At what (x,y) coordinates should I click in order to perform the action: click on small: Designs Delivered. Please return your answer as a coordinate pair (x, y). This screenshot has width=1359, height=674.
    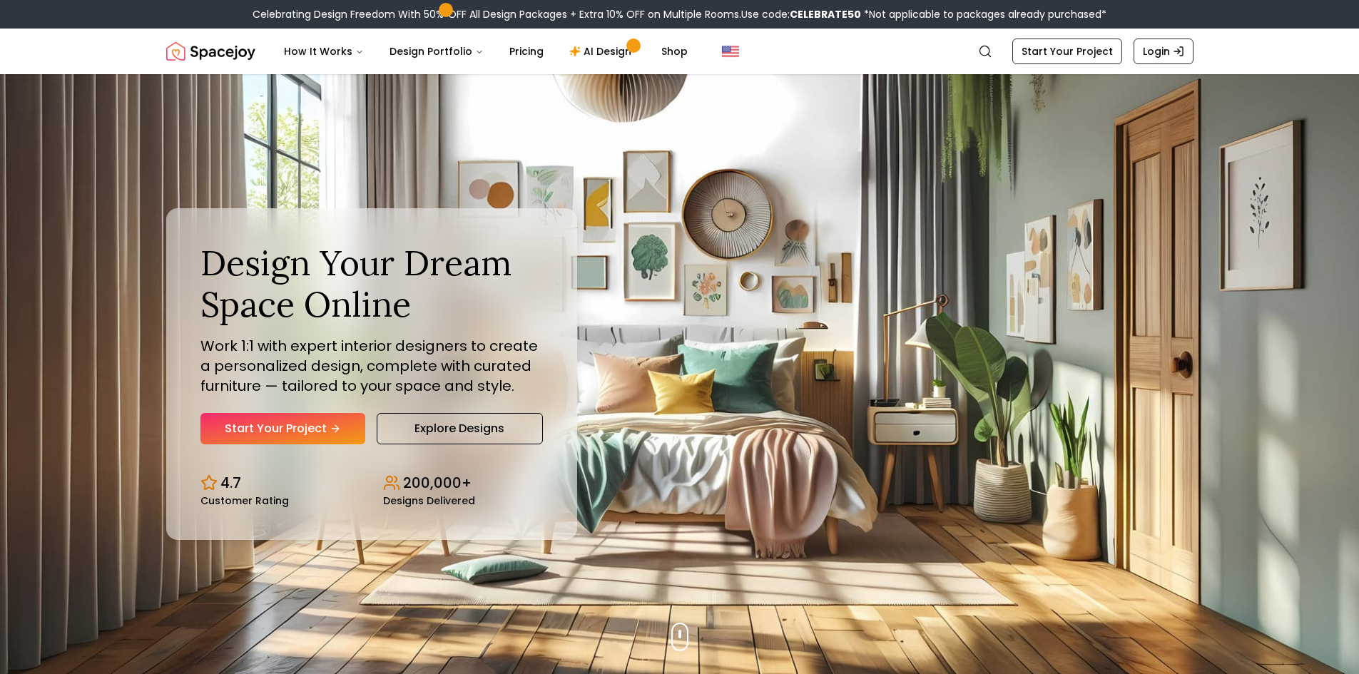
    Looking at the image, I should click on (429, 501).